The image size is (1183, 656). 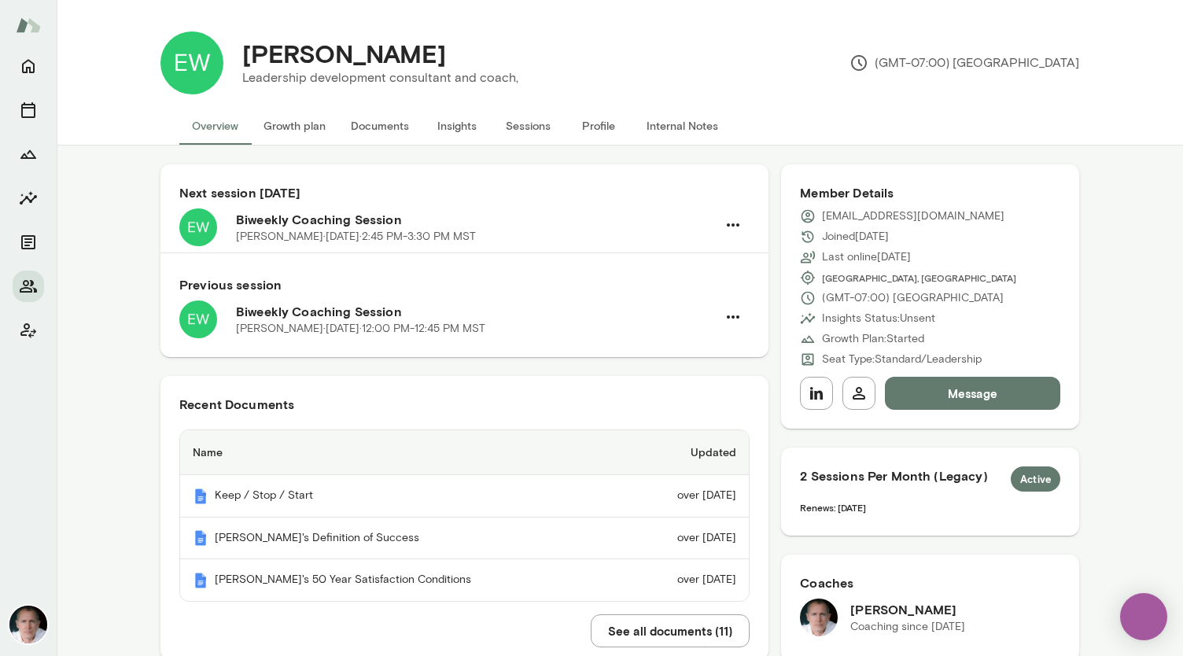 What do you see at coordinates (1035, 480) in the screenshot?
I see `span: Active` at bounding box center [1035, 480].